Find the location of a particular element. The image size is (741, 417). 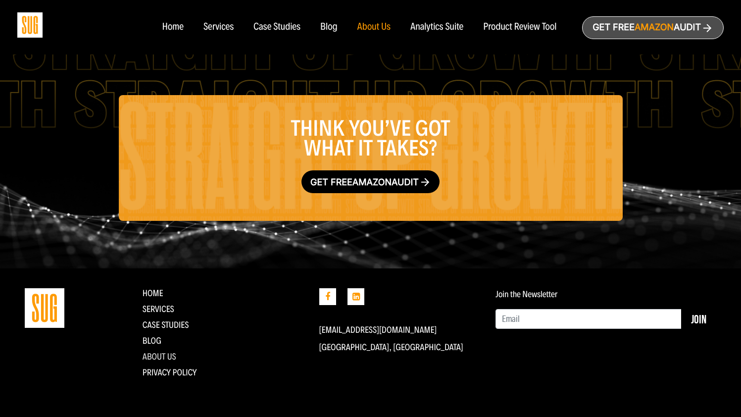

h3: Think you’ve got is located at coordinates (371, 139).